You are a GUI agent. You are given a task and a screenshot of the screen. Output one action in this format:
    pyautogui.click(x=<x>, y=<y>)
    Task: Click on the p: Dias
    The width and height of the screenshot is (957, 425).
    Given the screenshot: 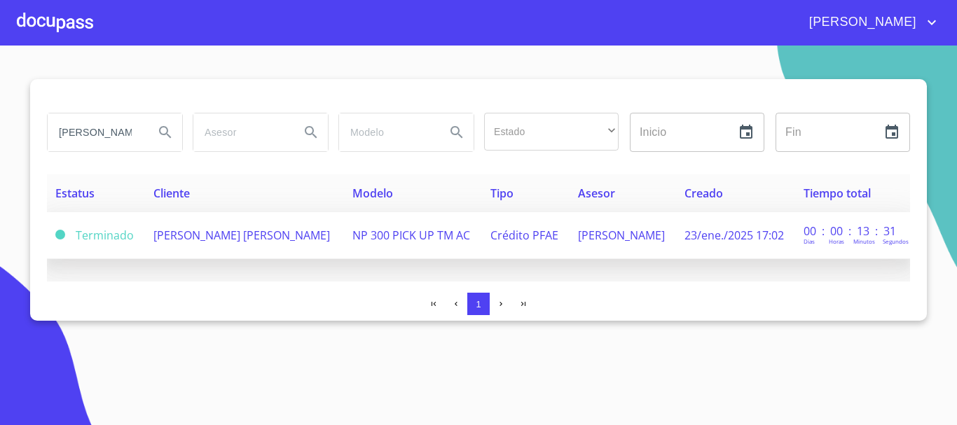 What is the action you would take?
    pyautogui.click(x=809, y=241)
    